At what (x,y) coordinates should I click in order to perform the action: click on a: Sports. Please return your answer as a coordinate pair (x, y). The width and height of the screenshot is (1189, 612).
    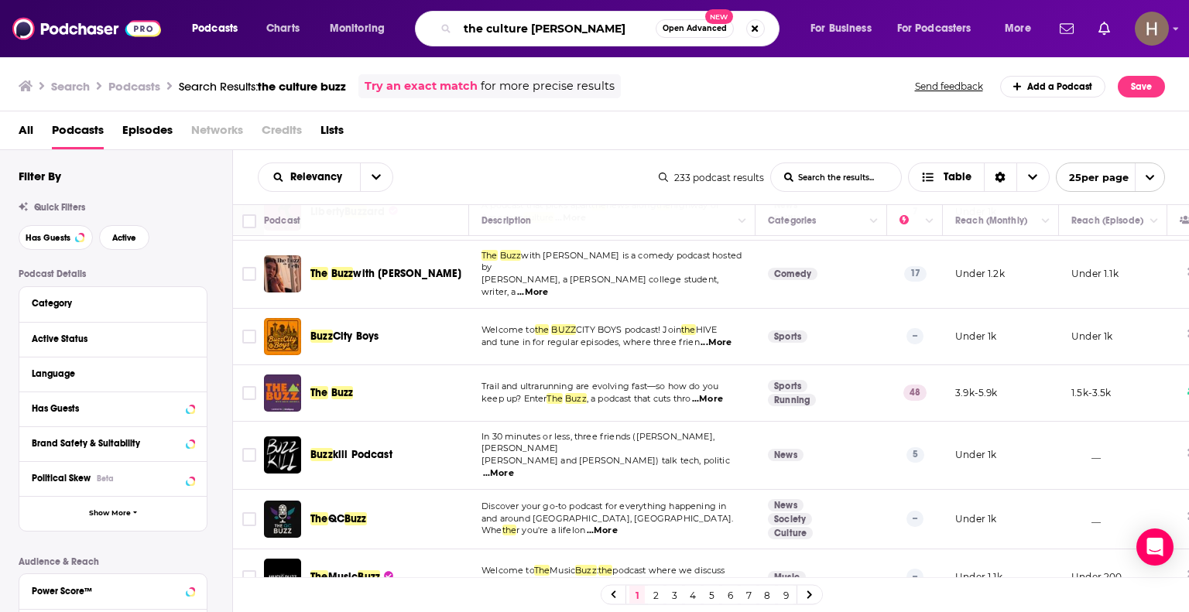
    Looking at the image, I should click on (787, 337).